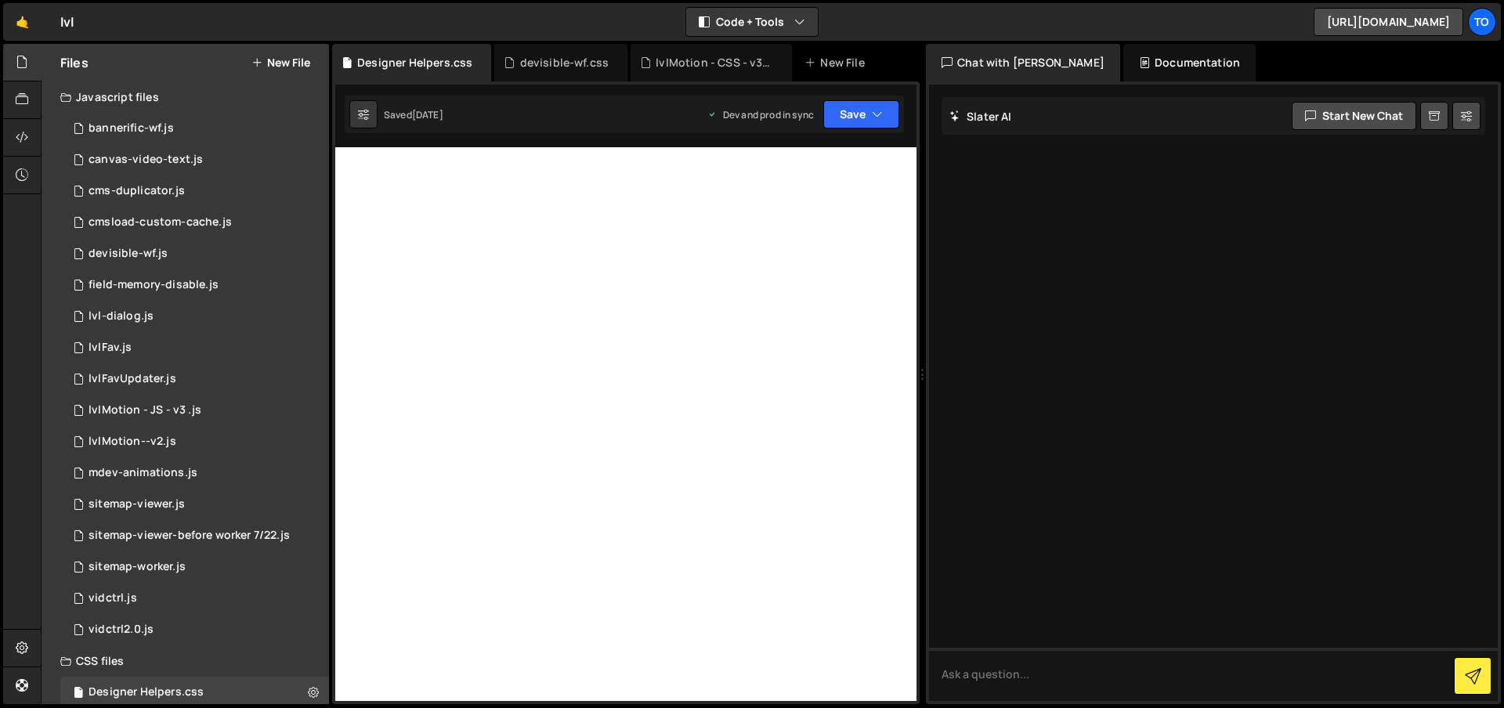  Describe the element at coordinates (714, 63) in the screenshot. I see `div: lvlMotion - CSS - v3.css` at that location.